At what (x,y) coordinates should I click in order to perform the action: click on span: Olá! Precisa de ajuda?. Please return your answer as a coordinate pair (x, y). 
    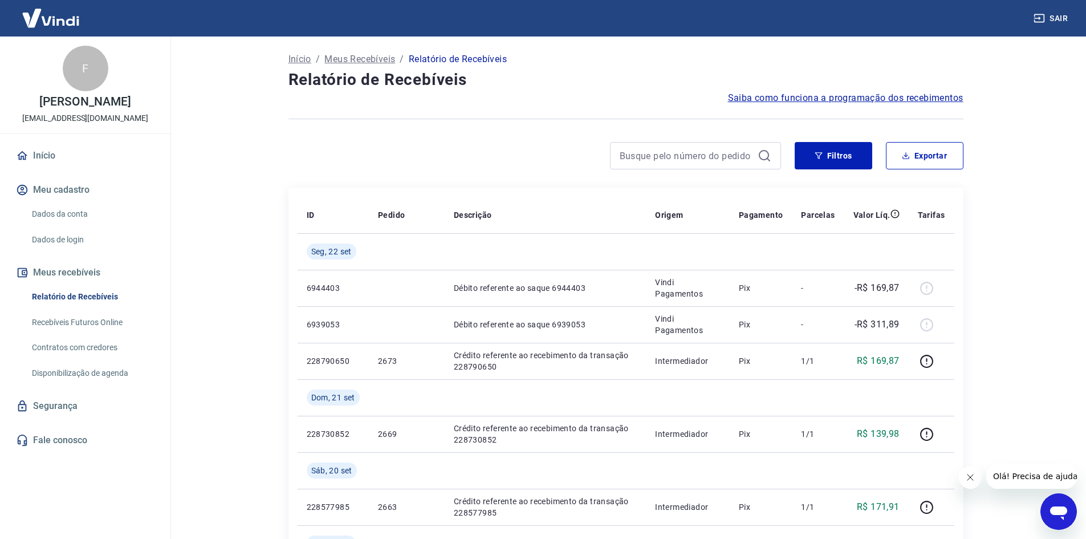
    Looking at the image, I should click on (51, 13).